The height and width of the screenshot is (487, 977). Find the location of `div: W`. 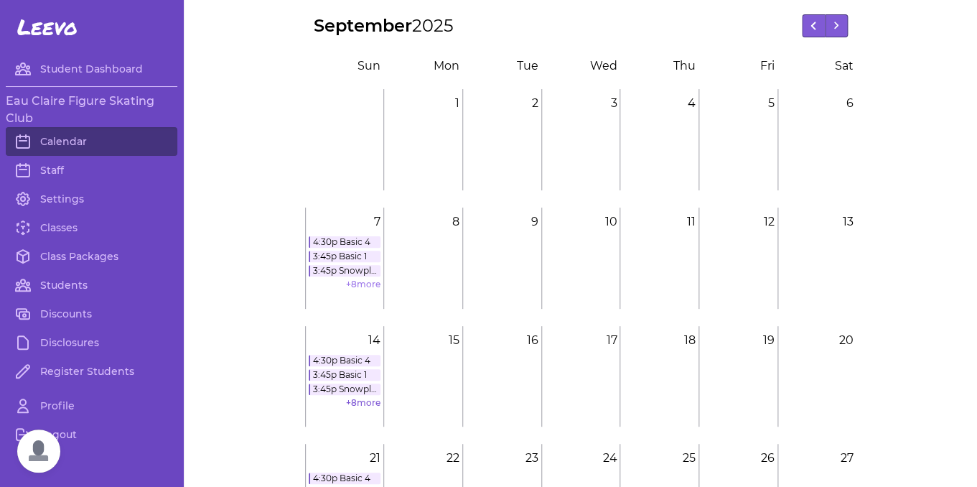

div: W is located at coordinates (581, 66).